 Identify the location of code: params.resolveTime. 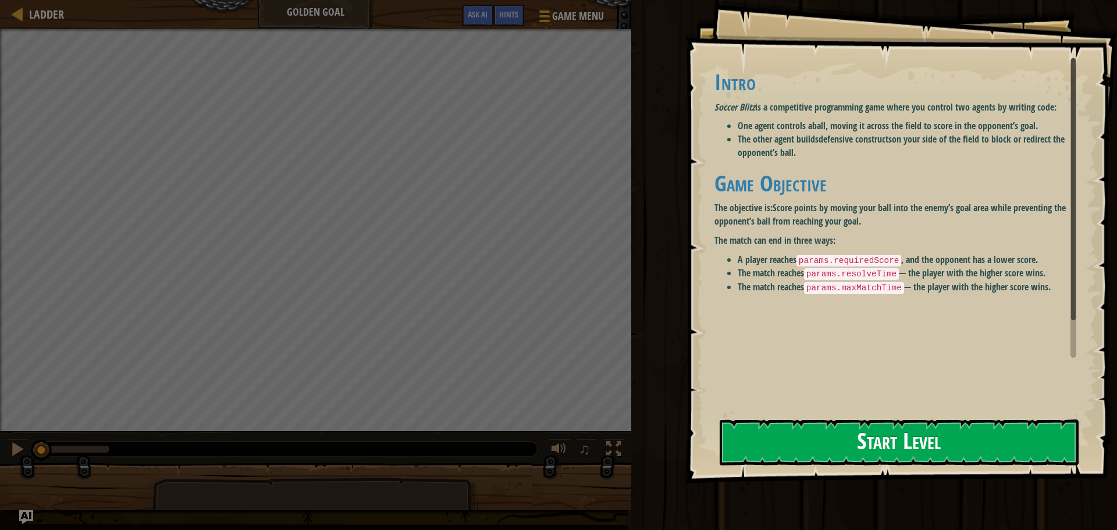
(851, 274).